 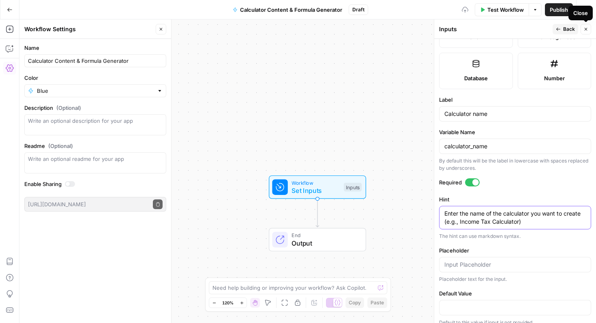 What do you see at coordinates (324, 235) in the screenshot?
I see `span: End` at bounding box center [324, 235].